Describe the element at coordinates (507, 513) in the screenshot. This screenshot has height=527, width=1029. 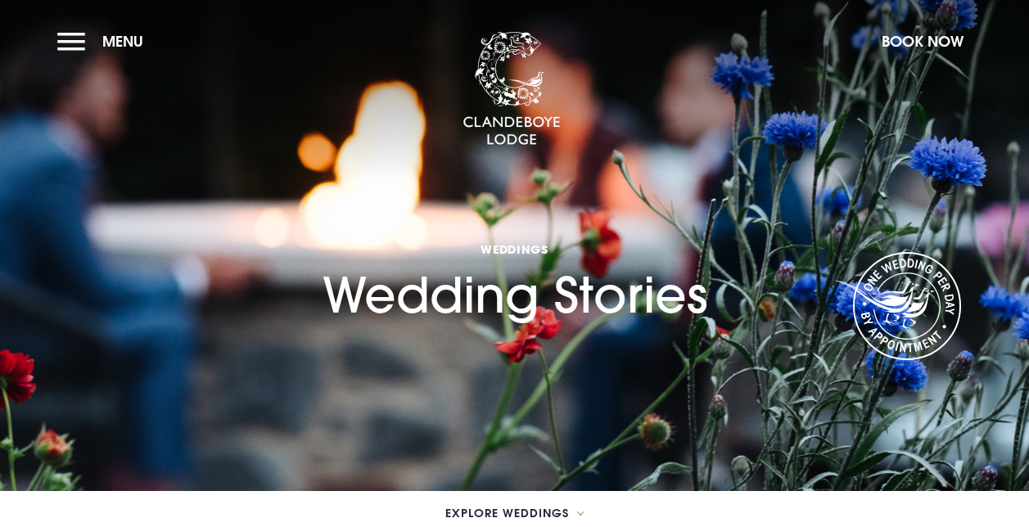
I see `span: Explore Weddings` at that location.